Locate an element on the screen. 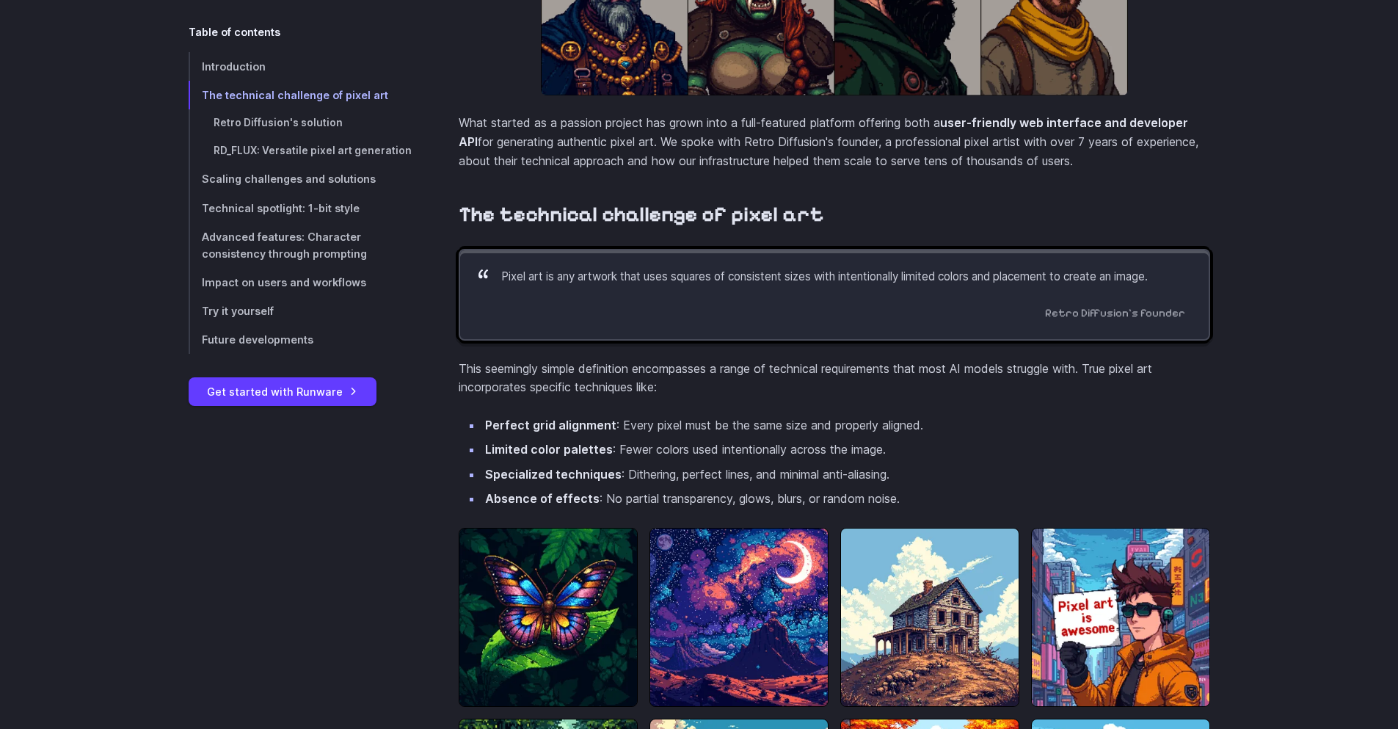 The image size is (1398, 729). a: Introduction is located at coordinates (300, 66).